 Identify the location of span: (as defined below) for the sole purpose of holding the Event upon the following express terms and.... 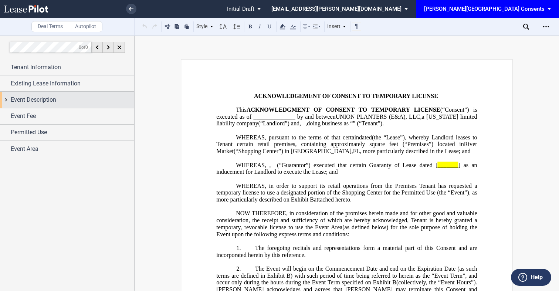
(347, 231).